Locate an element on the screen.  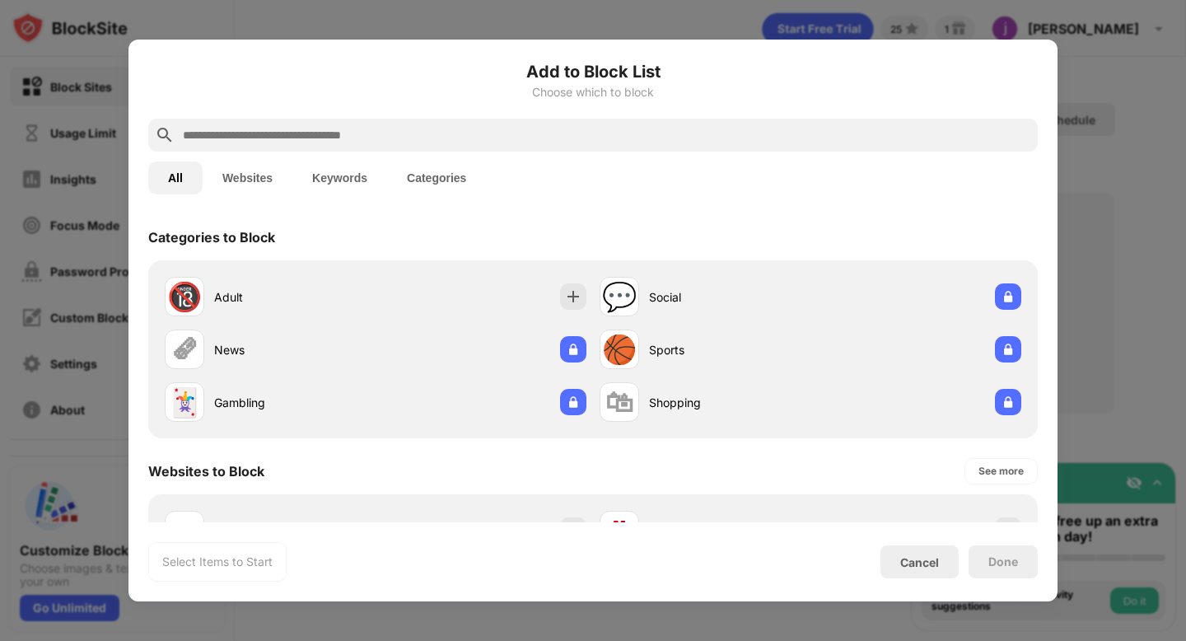
div: Done is located at coordinates (1003, 561).